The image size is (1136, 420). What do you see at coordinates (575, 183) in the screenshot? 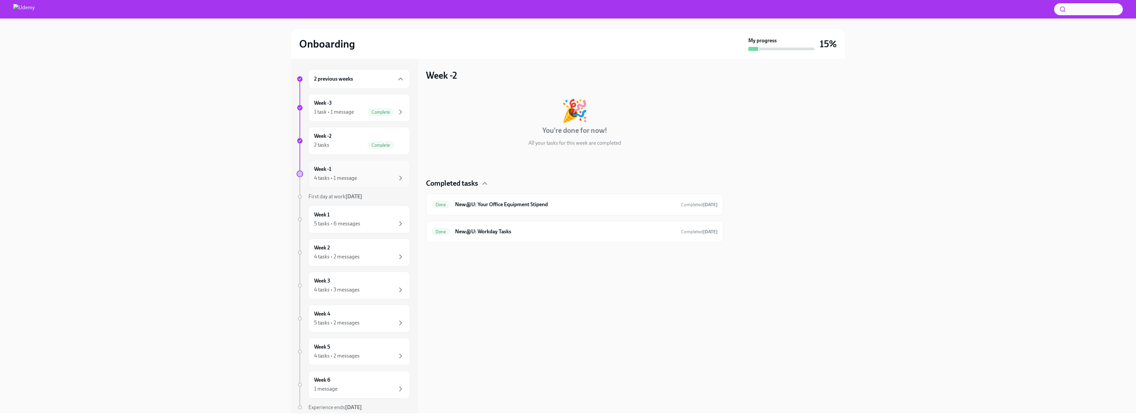
I see `div: Completed tasks` at bounding box center [575, 183].